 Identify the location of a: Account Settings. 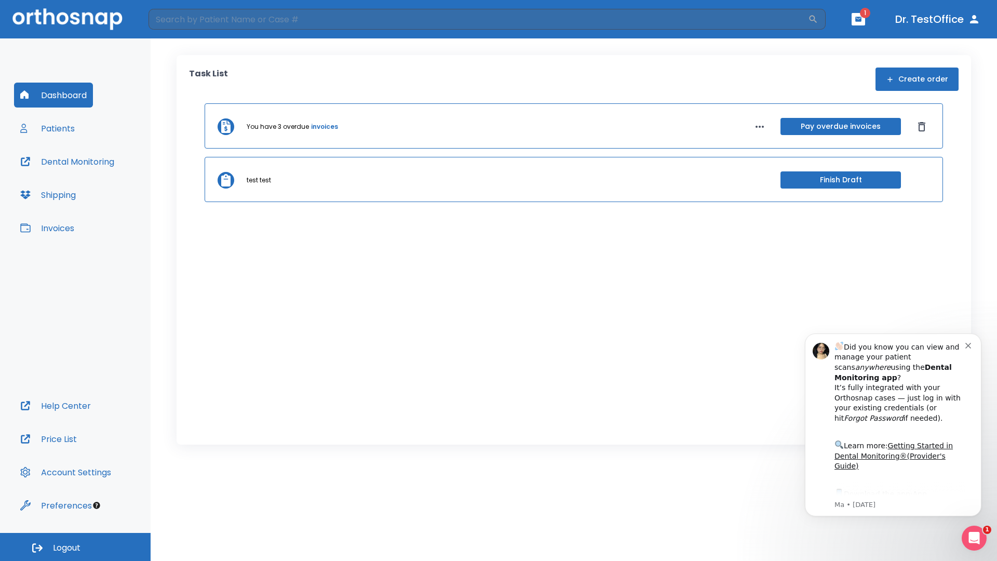
(65, 472).